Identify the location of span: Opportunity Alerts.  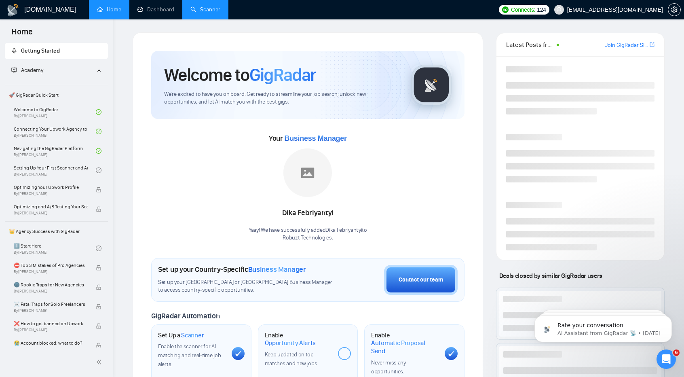
(290, 343).